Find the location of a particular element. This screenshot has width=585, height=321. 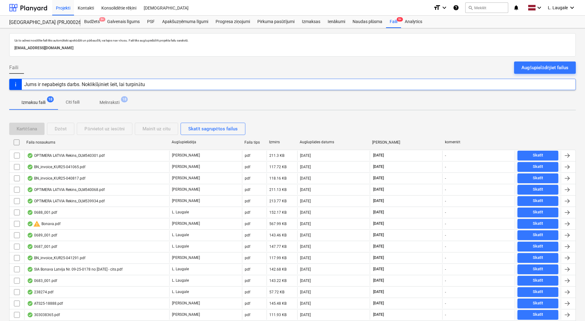

span: Faili is located at coordinates (14, 68).